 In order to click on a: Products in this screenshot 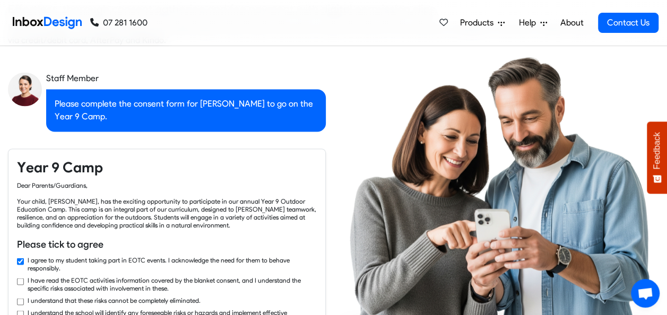, I will do `click(482, 23)`.